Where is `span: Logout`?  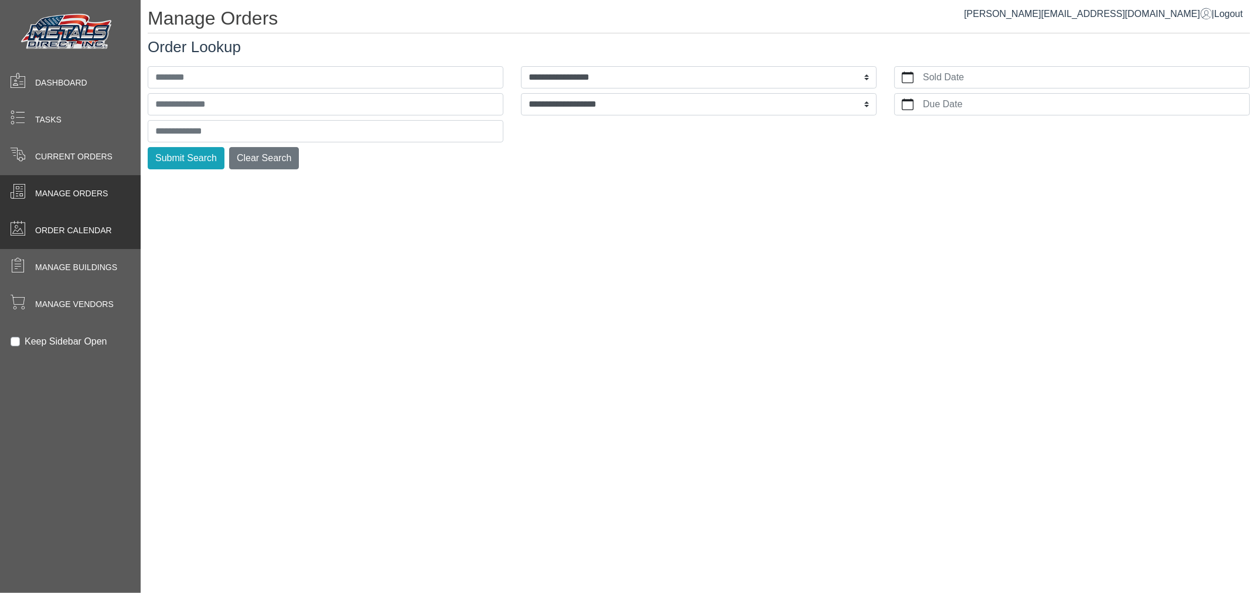 span: Logout is located at coordinates (1228, 13).